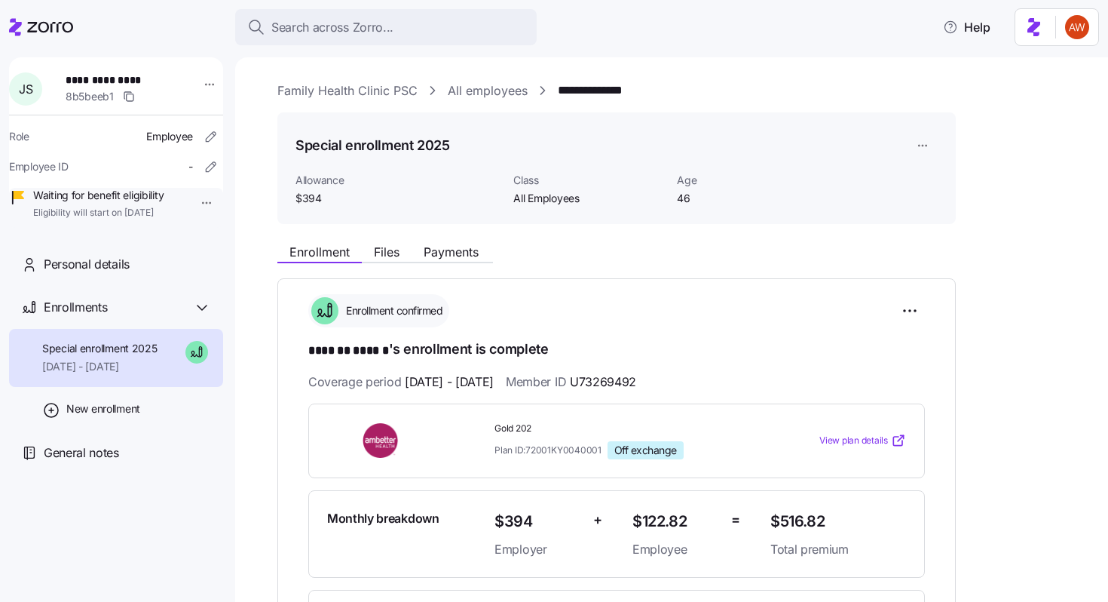 The image size is (1108, 602). What do you see at coordinates (392, 311) in the screenshot?
I see `span: Enrollment confirmed` at bounding box center [392, 311].